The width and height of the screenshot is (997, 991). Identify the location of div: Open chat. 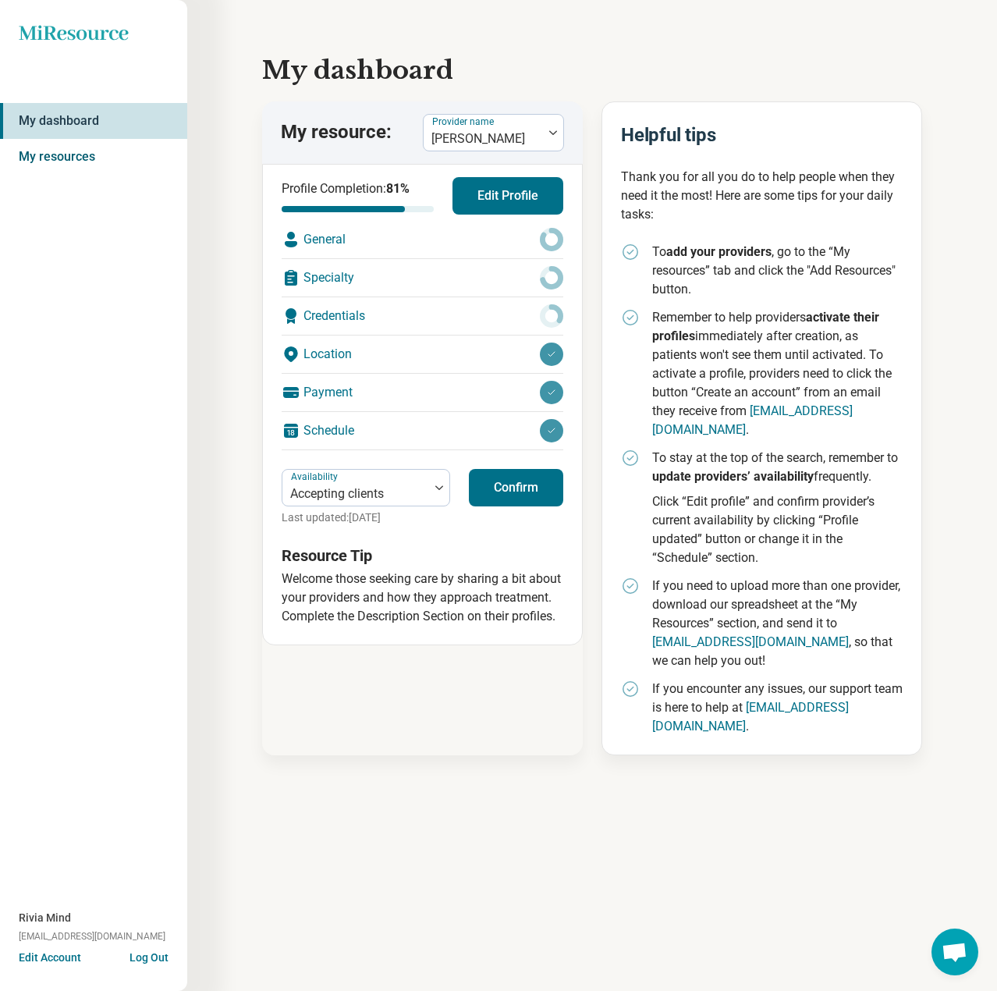
(955, 952).